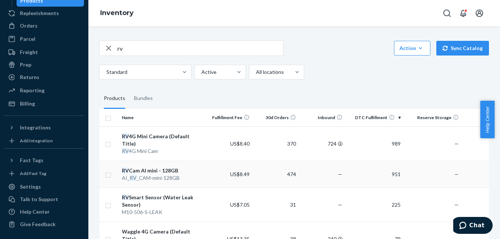 This screenshot has height=239, width=500. I want to click on div: M10-506-S-LEAK, so click(162, 212).